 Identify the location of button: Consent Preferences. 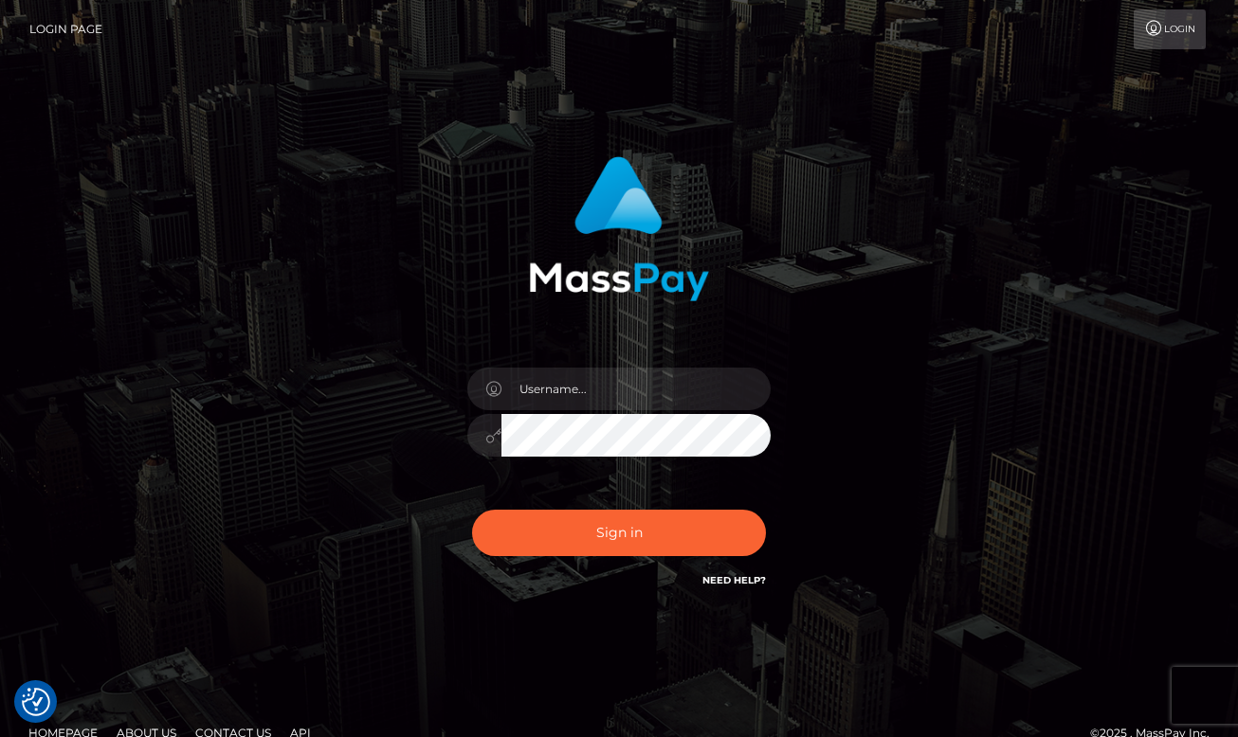
(36, 702).